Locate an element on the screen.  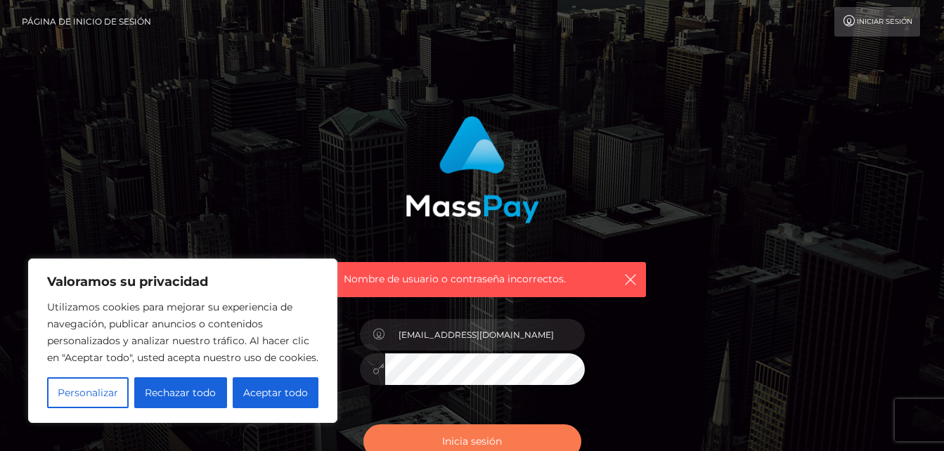
input: Nombre de usuario... is located at coordinates (485, 334).